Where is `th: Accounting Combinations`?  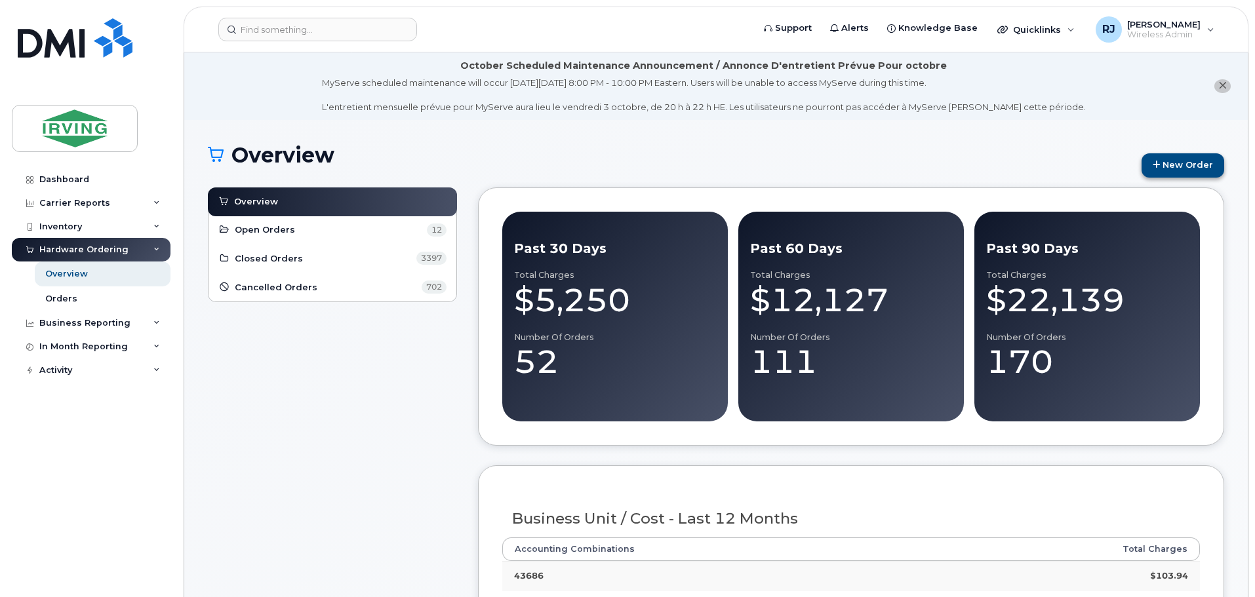 th: Accounting Combinations is located at coordinates (730, 549).